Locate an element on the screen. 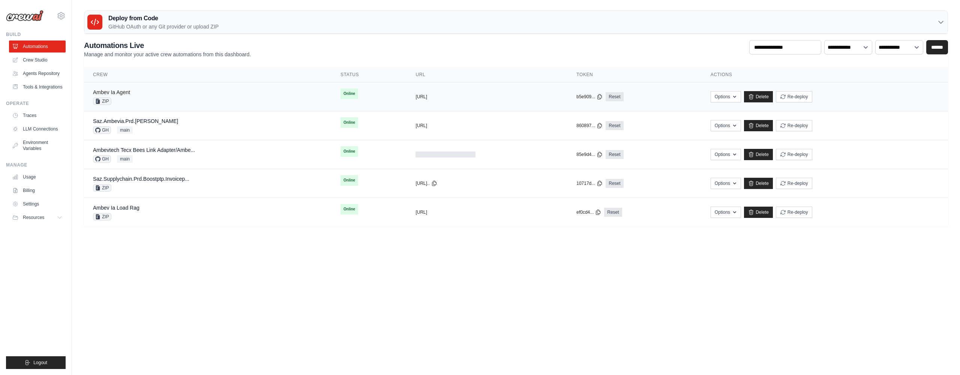 This screenshot has width=960, height=375. div: Build is located at coordinates (36, 34).